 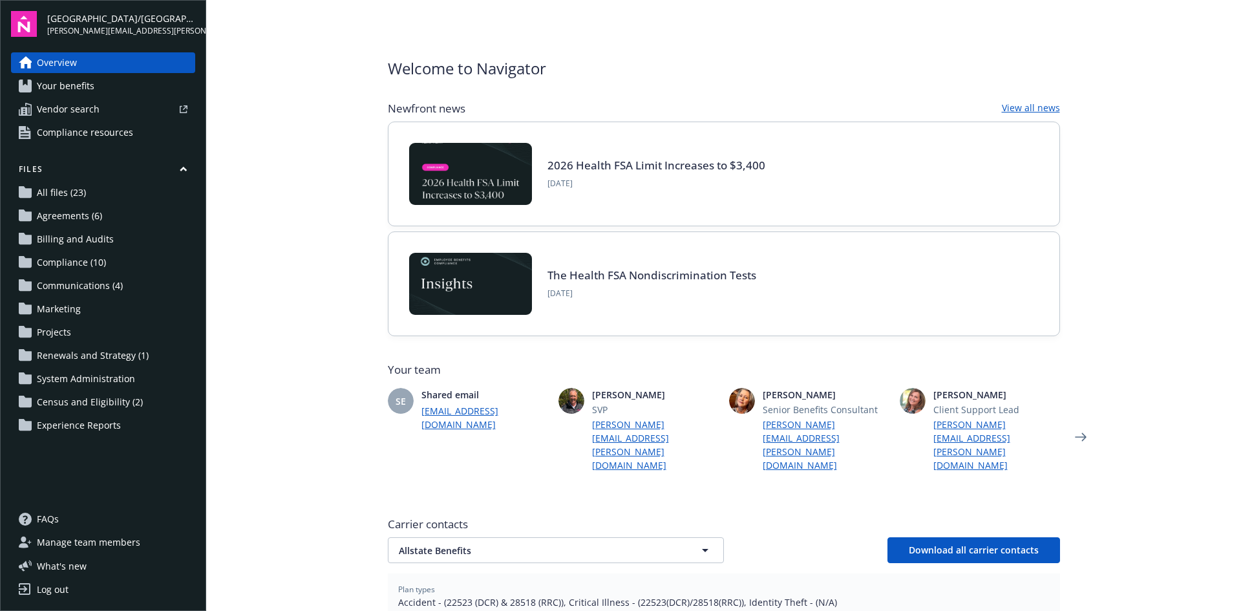 What do you see at coordinates (724, 370) in the screenshot?
I see `span: Your team` at bounding box center [724, 370].